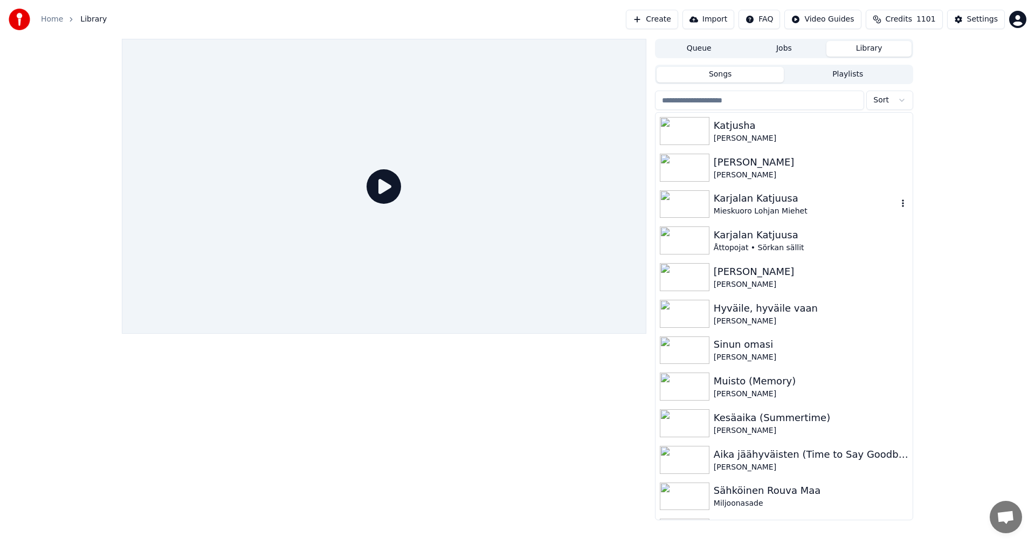 This screenshot has height=544, width=1035. What do you see at coordinates (810, 381) in the screenshot?
I see `div: Muisto (Memory)` at bounding box center [810, 381].